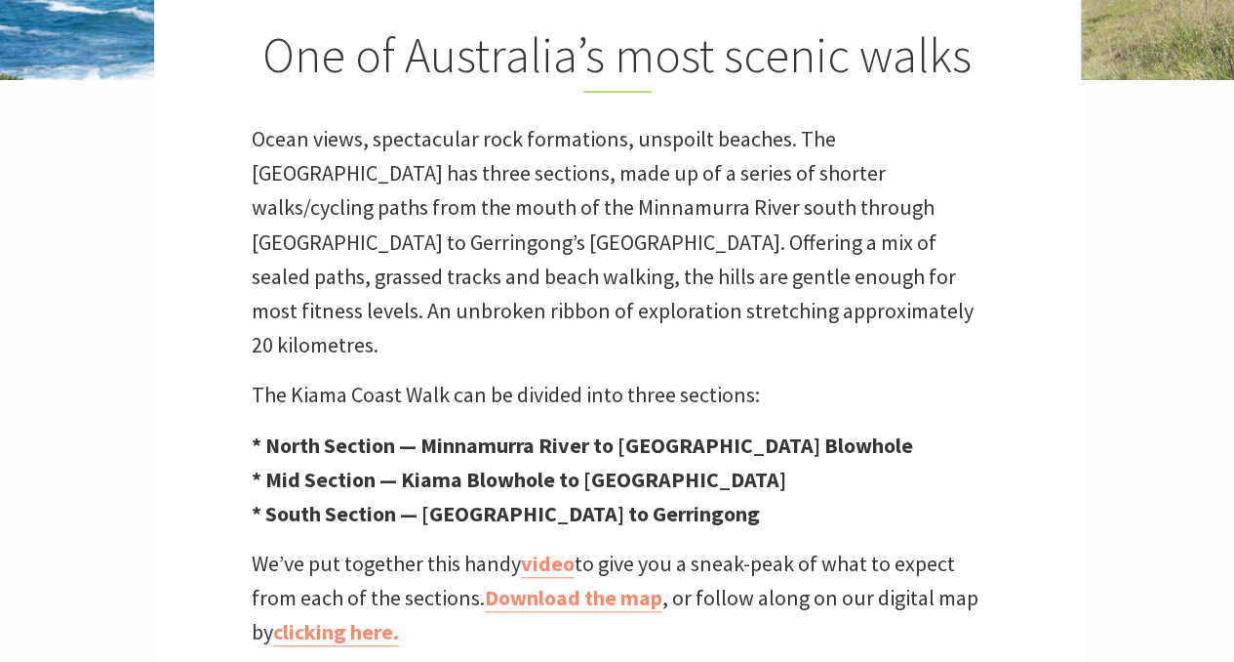 This screenshot has height=662, width=1234. What do you see at coordinates (618, 60) in the screenshot?
I see `h2: One of Australia’s most scenic walks` at bounding box center [618, 60].